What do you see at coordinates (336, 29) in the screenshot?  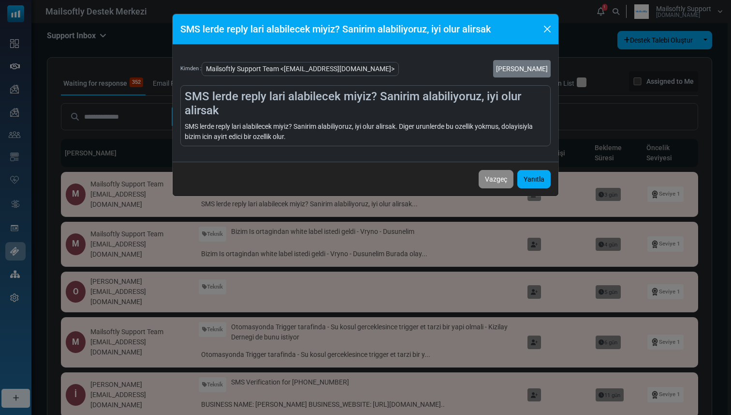 I see `h5: SMS lerde reply lari alabilecek miyiz? Sanirim alabiliyoruz, iyi olur alirsak` at bounding box center [336, 29].